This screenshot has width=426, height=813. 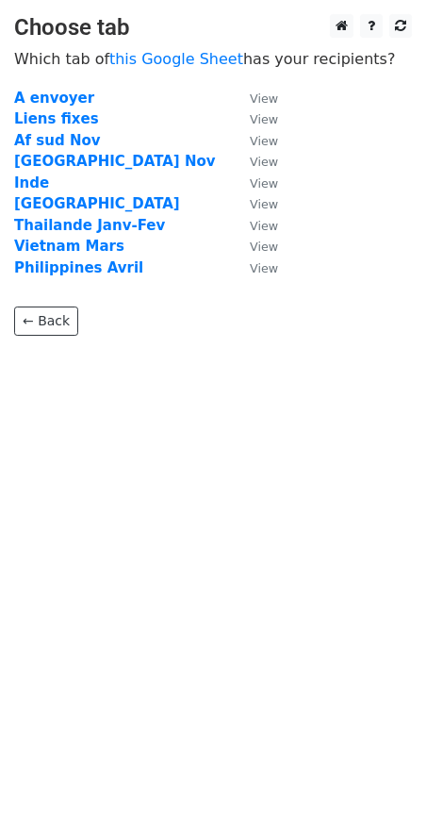 I want to click on a: Af sud Nov, so click(x=58, y=141).